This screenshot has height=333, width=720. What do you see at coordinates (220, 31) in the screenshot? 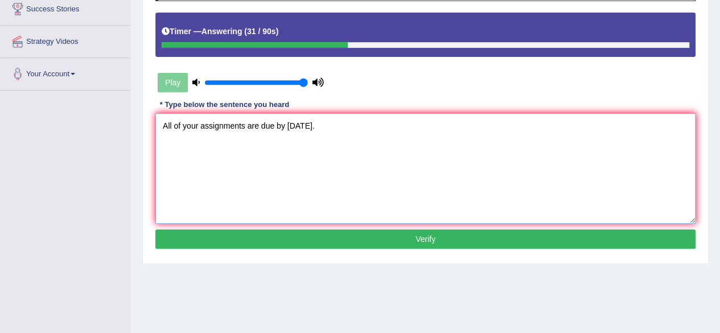
I see `h5: Timer —` at bounding box center [220, 31].